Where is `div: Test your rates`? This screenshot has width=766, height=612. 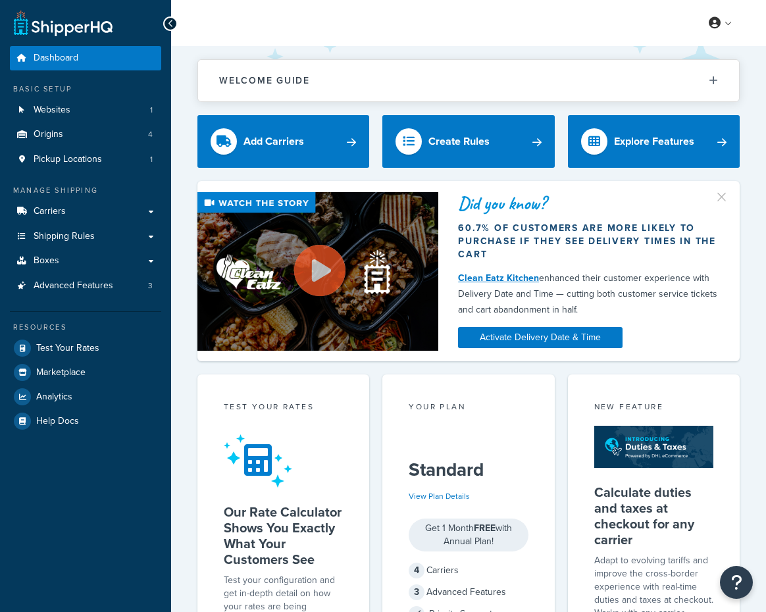 div: Test your rates is located at coordinates (283, 408).